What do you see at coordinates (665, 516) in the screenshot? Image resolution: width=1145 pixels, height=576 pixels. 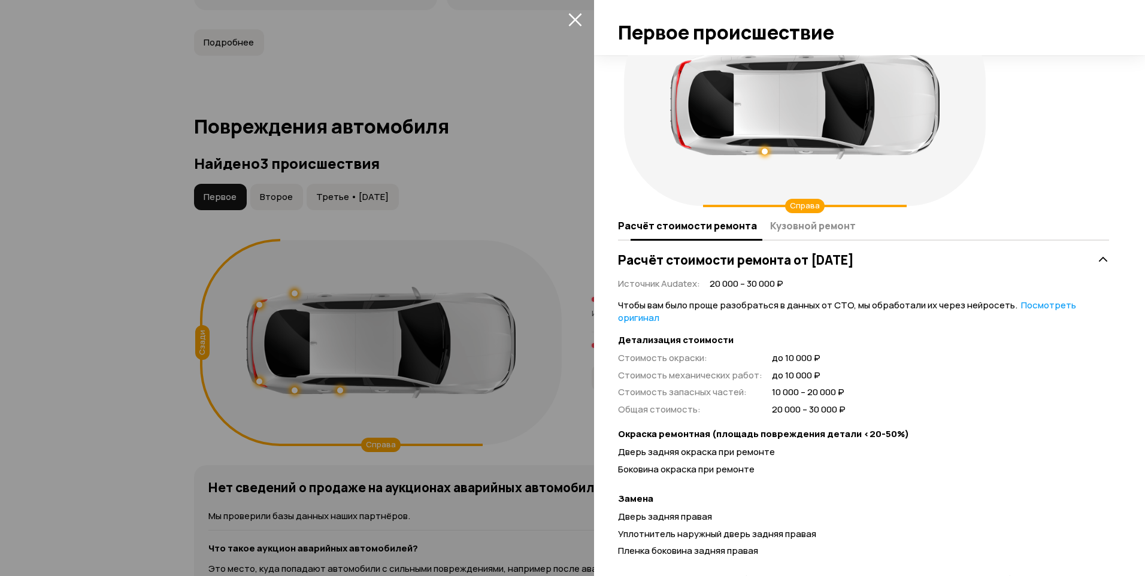 I see `span: Дверь задняя правая` at bounding box center [665, 516].